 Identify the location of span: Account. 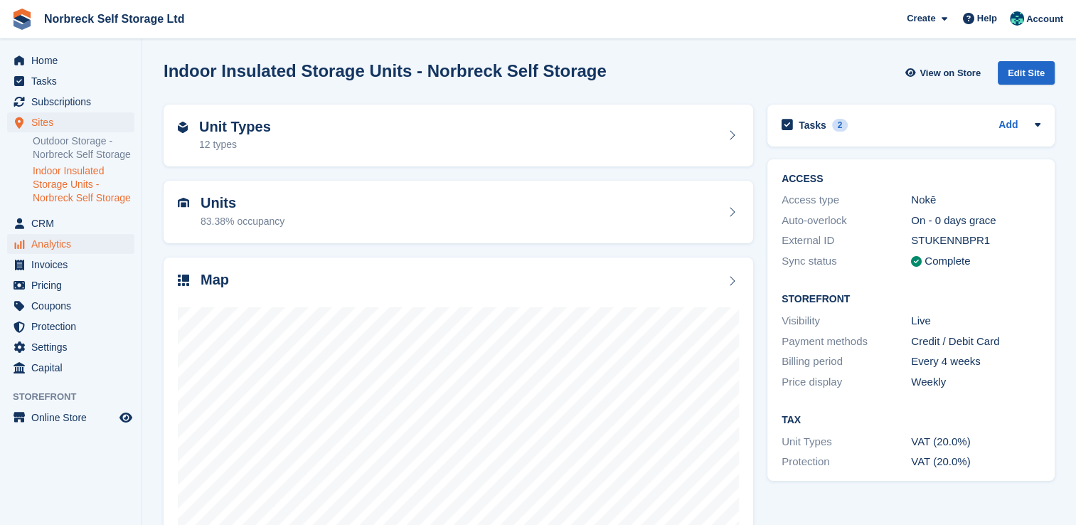
(1045, 19).